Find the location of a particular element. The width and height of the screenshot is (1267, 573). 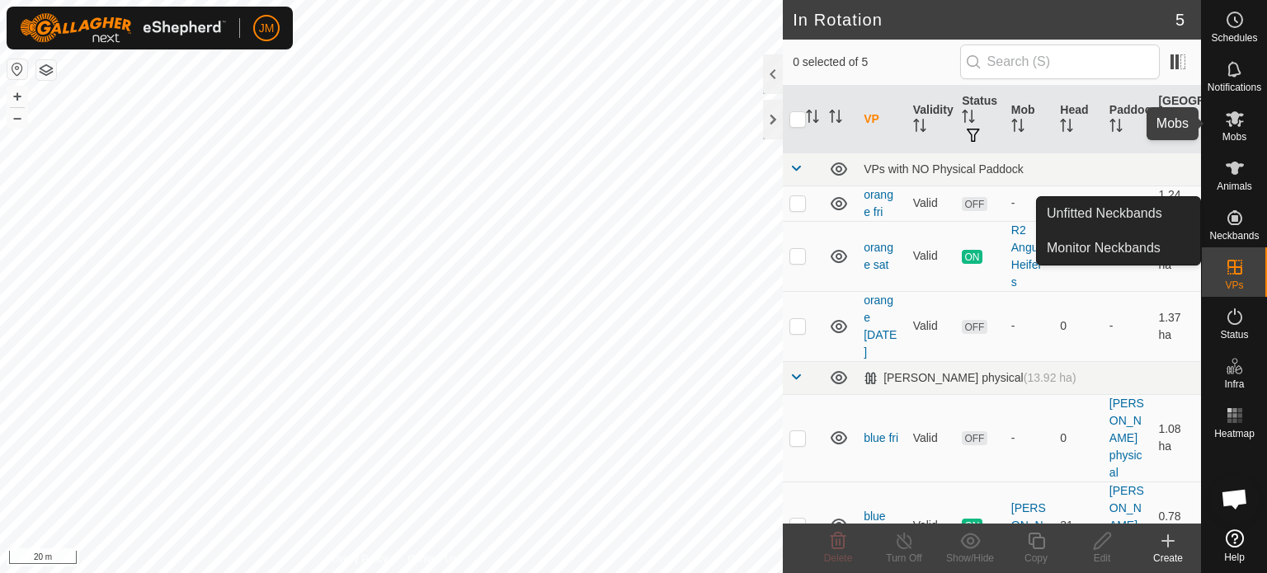

span: Animals is located at coordinates (1234, 186).